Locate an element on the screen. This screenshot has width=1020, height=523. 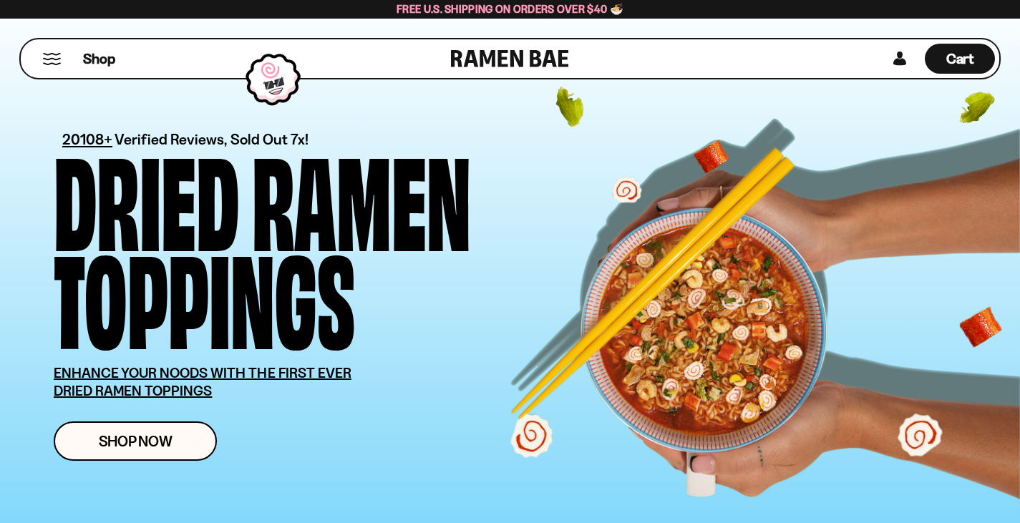
div: Dried is located at coordinates (146, 195).